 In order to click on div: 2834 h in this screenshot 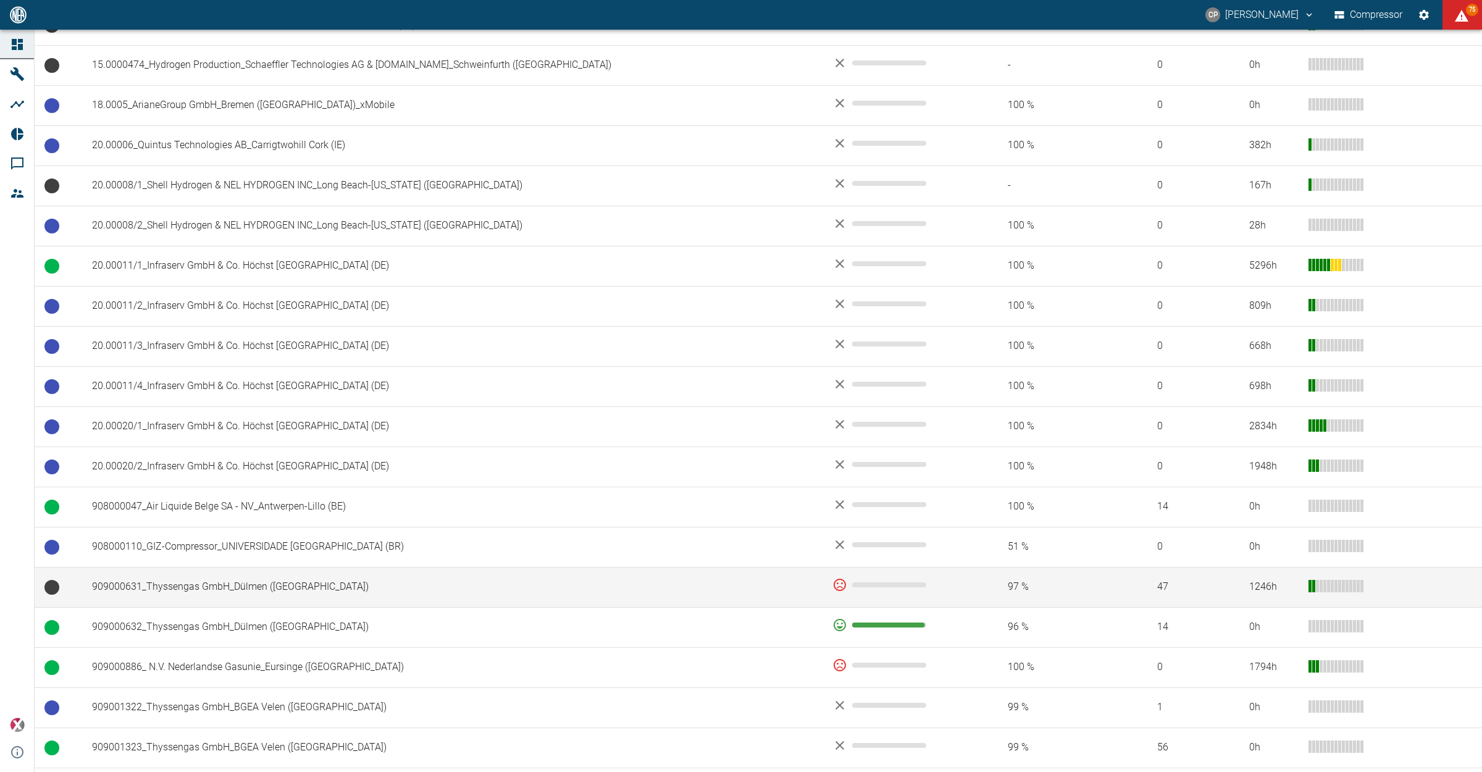, I will do `click(1274, 426)`.